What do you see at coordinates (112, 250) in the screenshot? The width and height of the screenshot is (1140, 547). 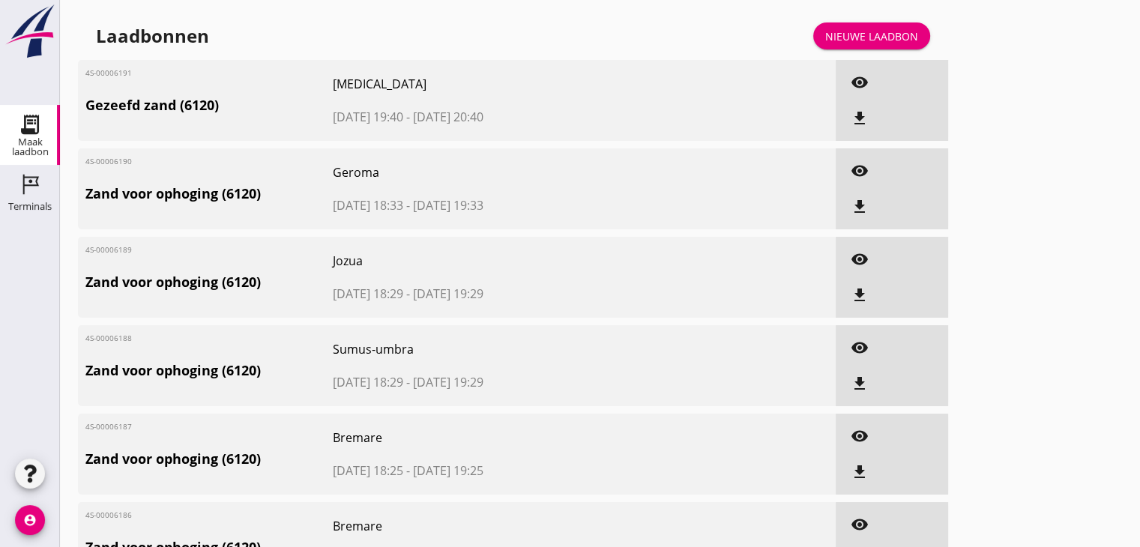 I see `span: 4S-00006189` at bounding box center [112, 250].